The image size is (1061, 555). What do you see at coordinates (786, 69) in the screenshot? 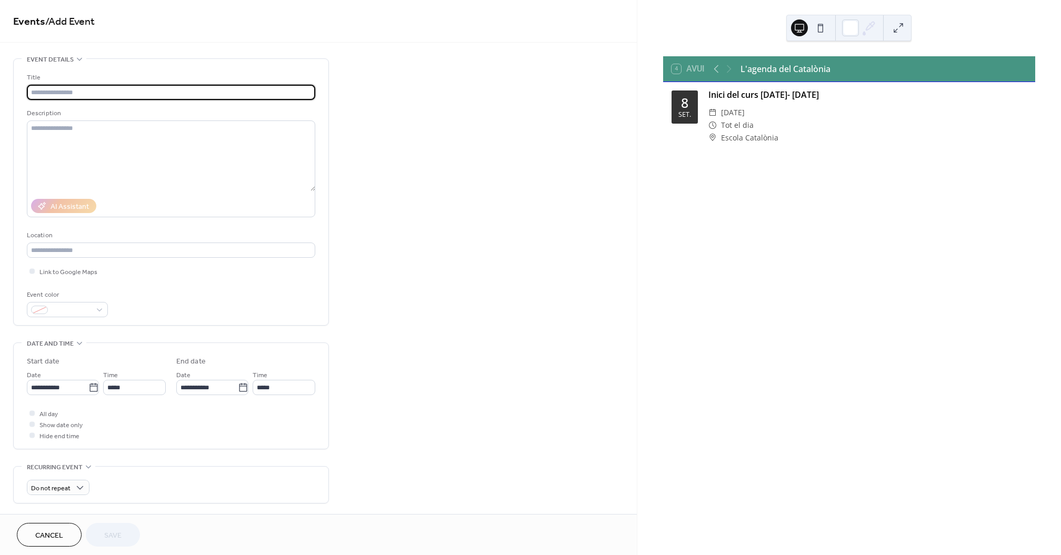
I see `div: L'agenda del Catalònia` at bounding box center [786, 69].